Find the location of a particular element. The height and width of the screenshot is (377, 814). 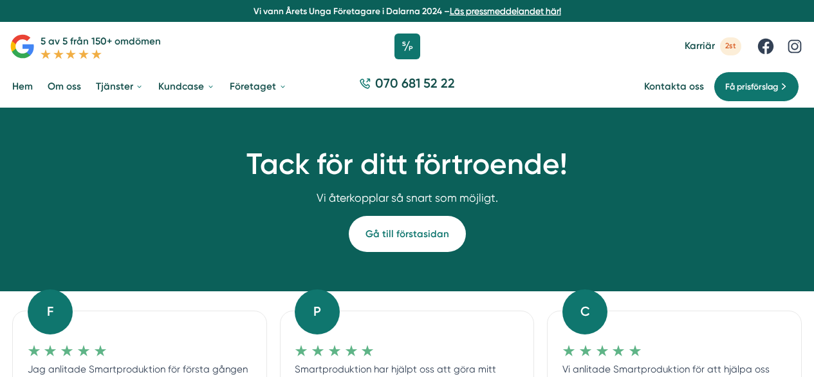

a: Företaget is located at coordinates (258, 87).